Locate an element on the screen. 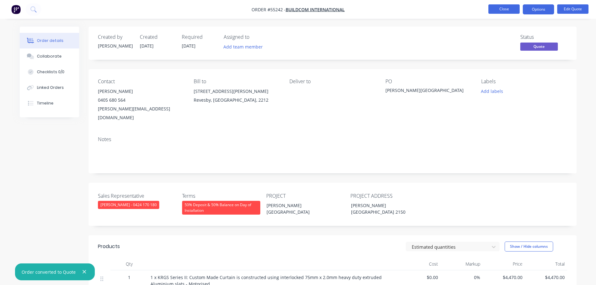 The width and height of the screenshot is (596, 285). span: Order #55242 - is located at coordinates (269, 9).